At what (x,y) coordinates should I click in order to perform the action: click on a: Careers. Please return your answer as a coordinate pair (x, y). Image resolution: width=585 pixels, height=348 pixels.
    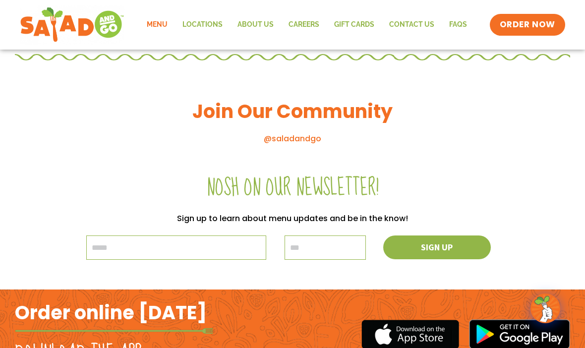
    Looking at the image, I should click on (304, 25).